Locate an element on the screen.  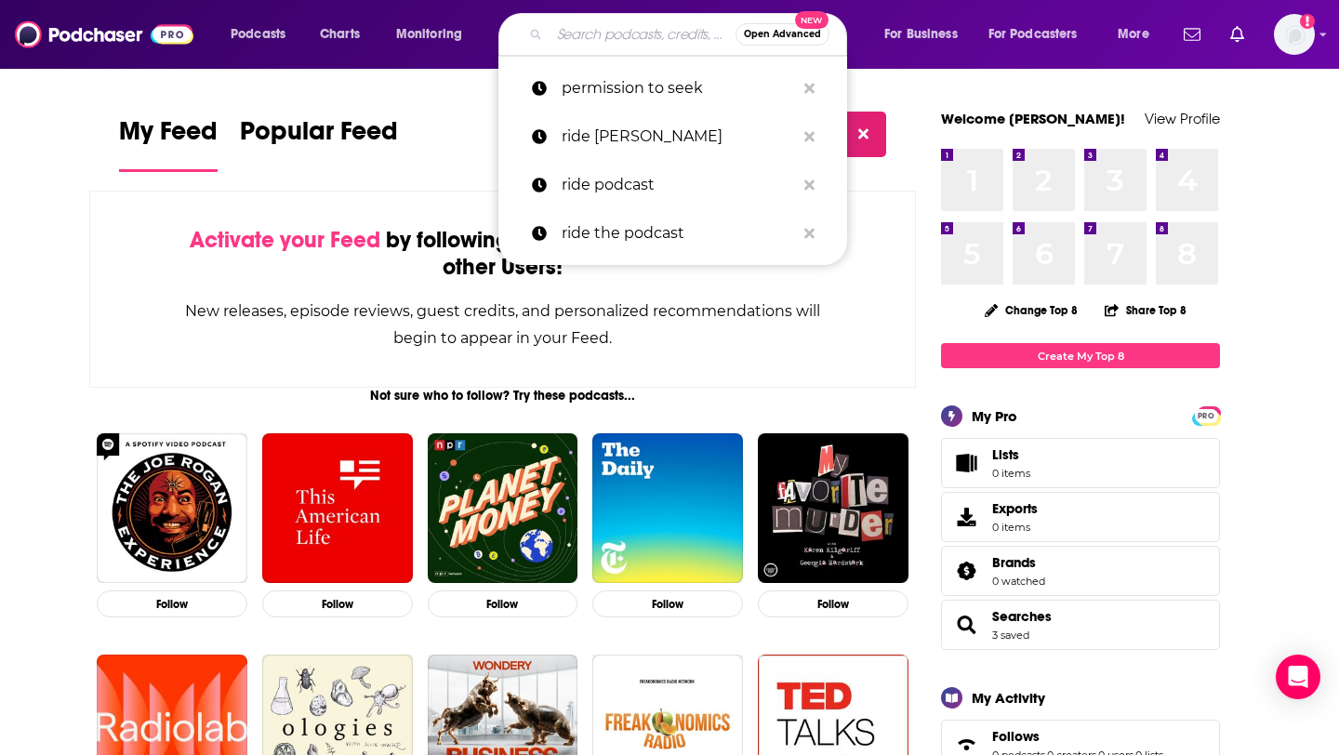
a: Create My Top 8 is located at coordinates (1080, 355).